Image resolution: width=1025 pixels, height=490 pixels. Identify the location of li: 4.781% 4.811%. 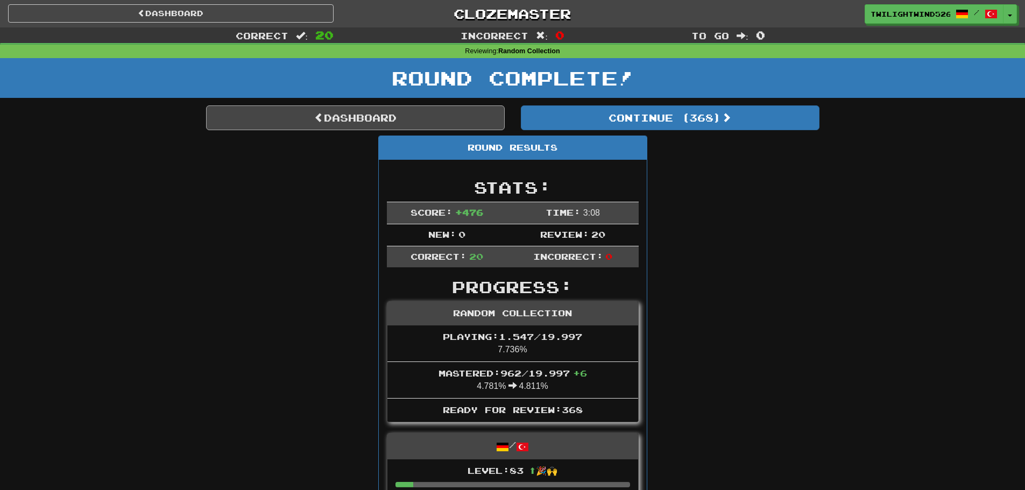
(513, 380).